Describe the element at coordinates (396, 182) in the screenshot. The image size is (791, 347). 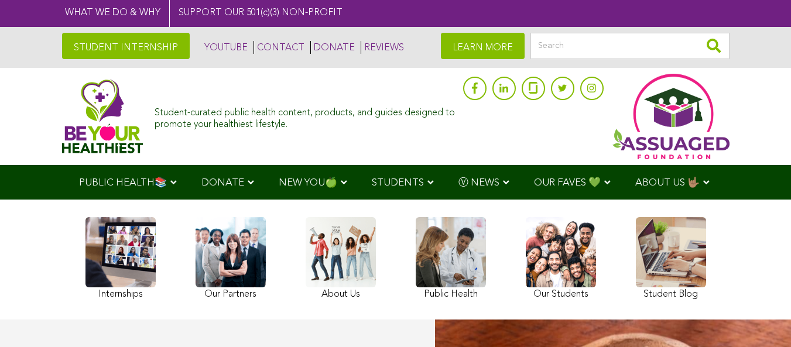
I see `div: Navigation Menu` at that location.